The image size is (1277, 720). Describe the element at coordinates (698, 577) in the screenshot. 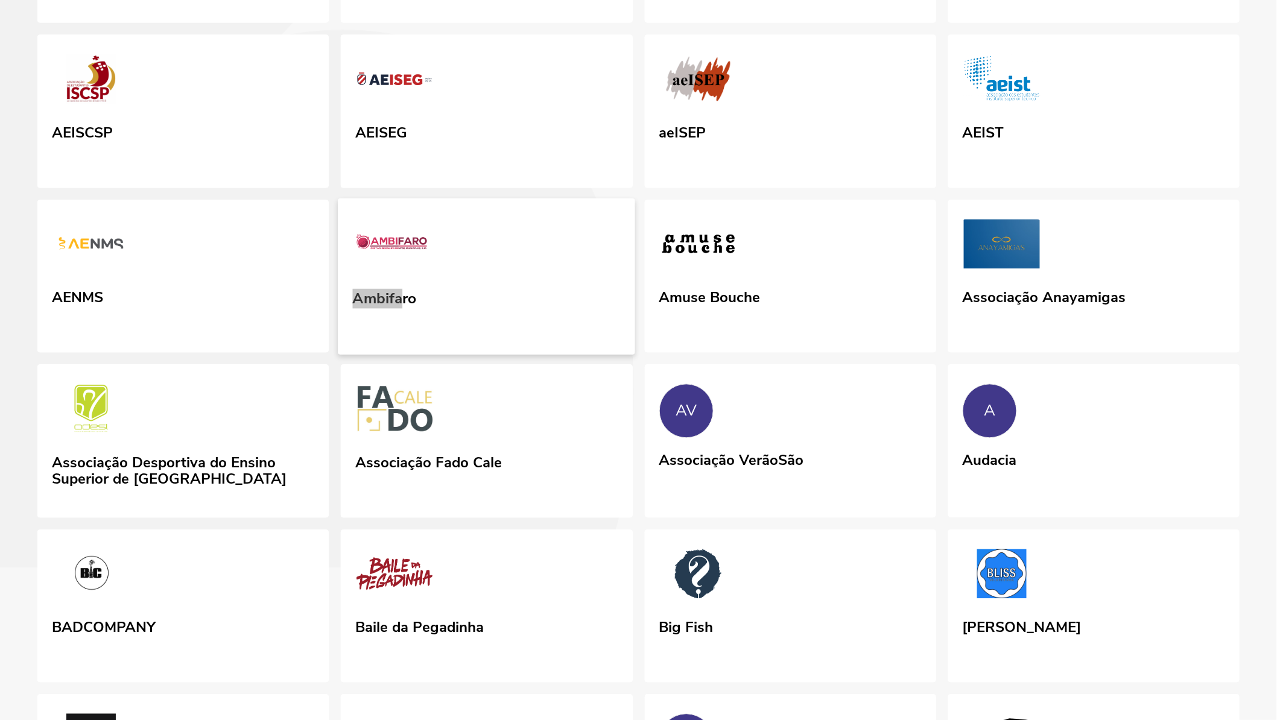

I see `img: Big Fish` at that location.